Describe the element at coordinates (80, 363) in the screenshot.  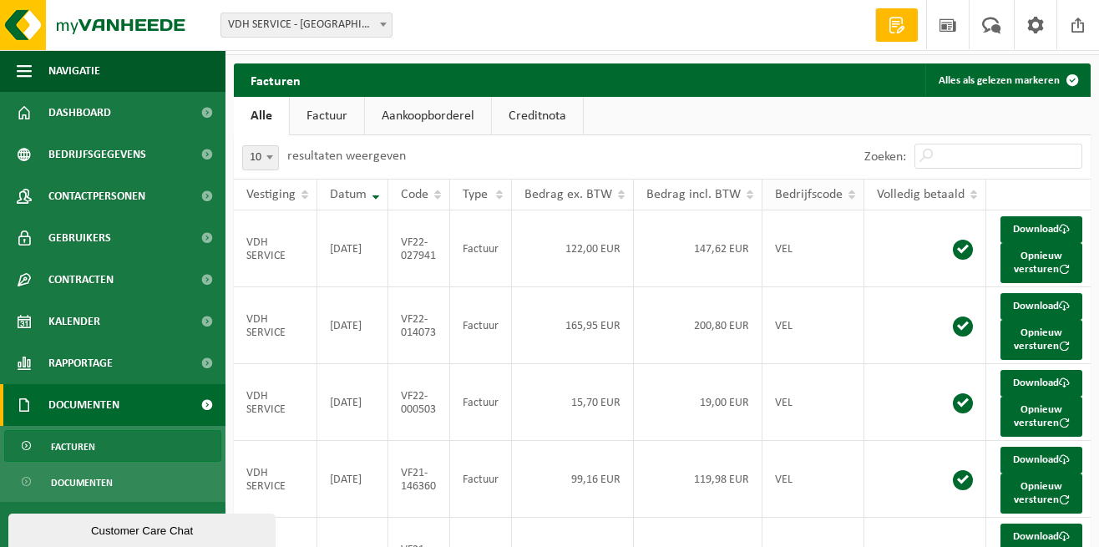
I see `span: Rapportage` at that location.